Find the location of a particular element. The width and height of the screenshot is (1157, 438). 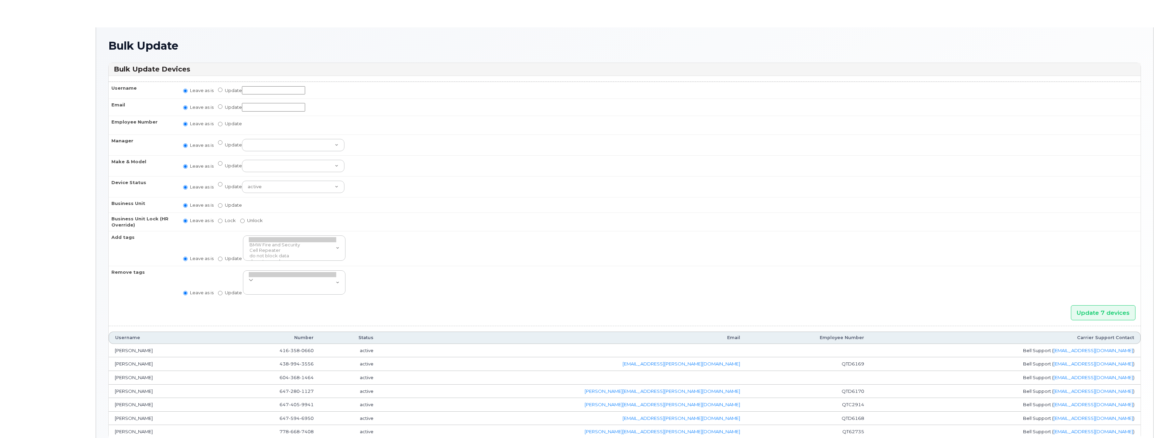

span: 778 is located at coordinates (297, 431).